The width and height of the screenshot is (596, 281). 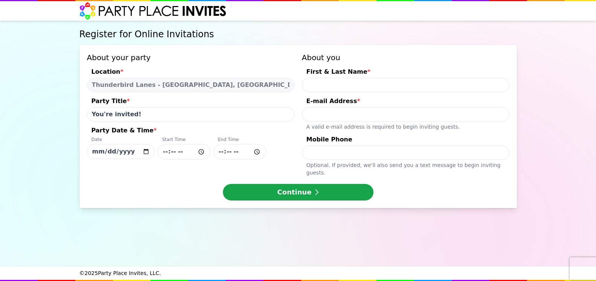 What do you see at coordinates (405, 114) in the screenshot?
I see `input: E-mail Address*A valid e-mail address is required to begin inviting guests.` at bounding box center [405, 114].